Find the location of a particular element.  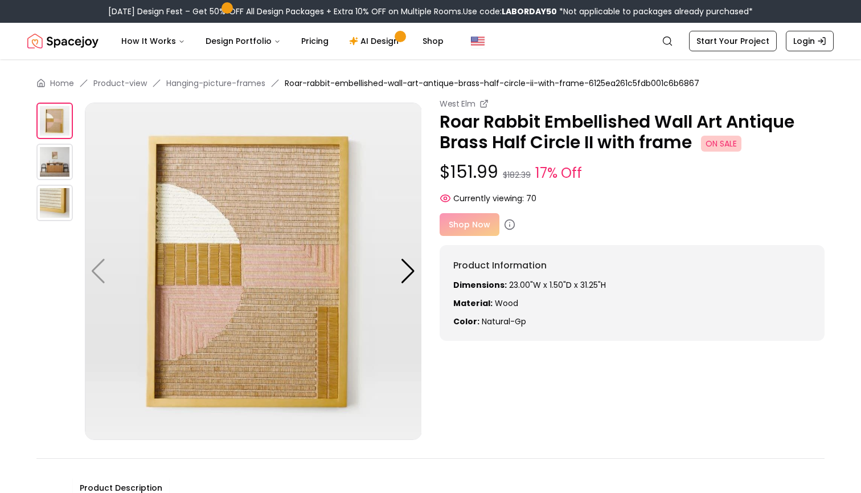

span: Currently viewing: is located at coordinates (489, 198).